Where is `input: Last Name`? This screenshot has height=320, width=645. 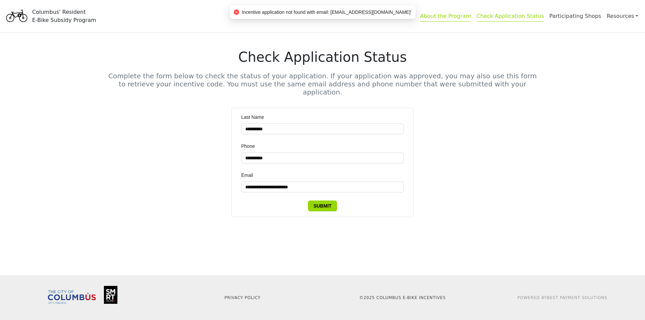 input: Last Name is located at coordinates (323, 129).